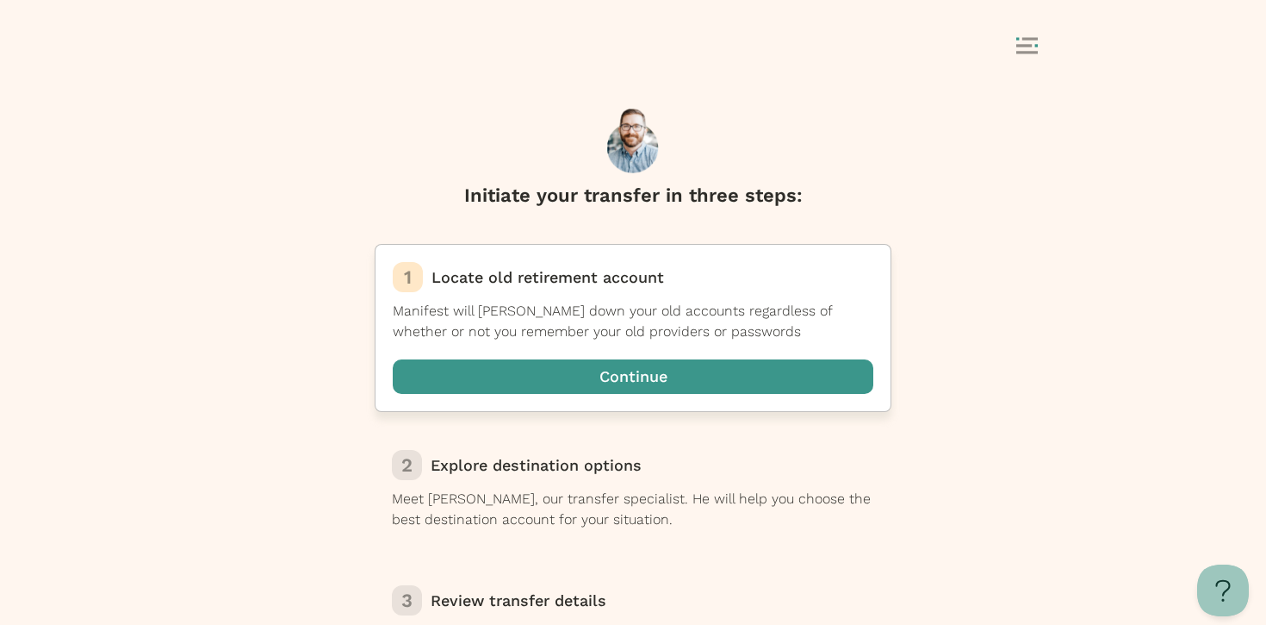 The width and height of the screenshot is (1266, 625). I want to click on span: Locate old retirement account, so click(548, 277).